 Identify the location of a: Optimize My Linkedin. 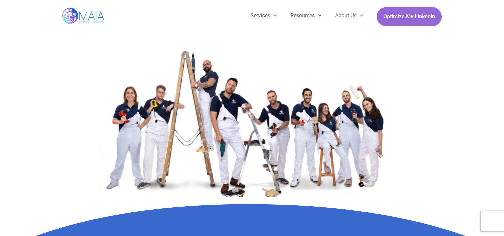
(409, 17).